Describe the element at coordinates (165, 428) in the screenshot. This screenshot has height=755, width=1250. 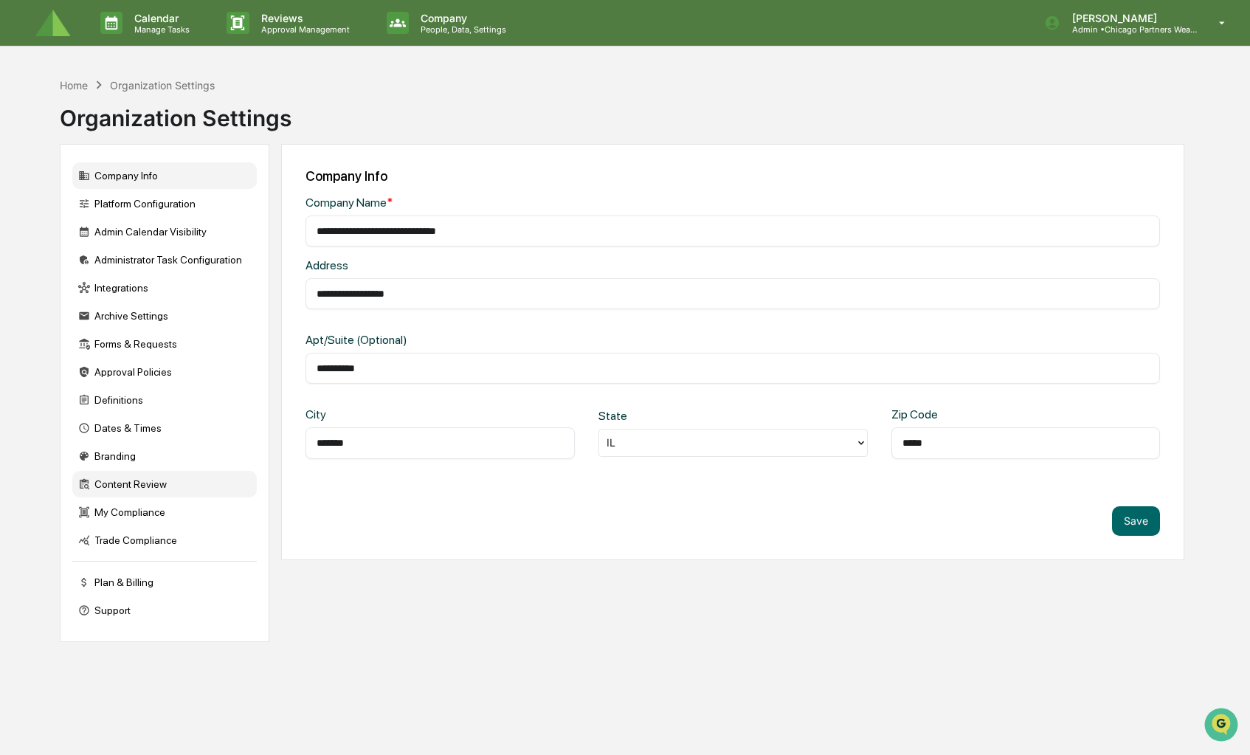
I see `div: Dates & Times` at that location.